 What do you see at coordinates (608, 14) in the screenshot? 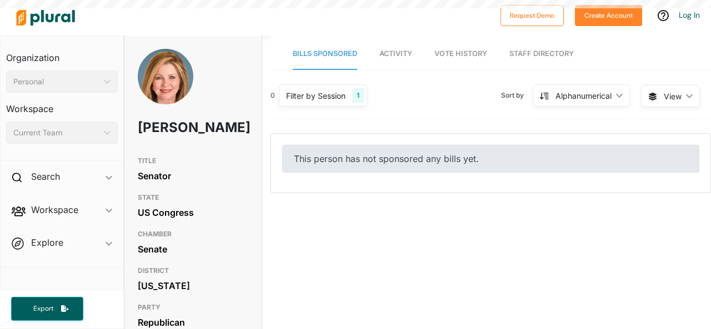
I see `a: Create Account` at bounding box center [608, 14].